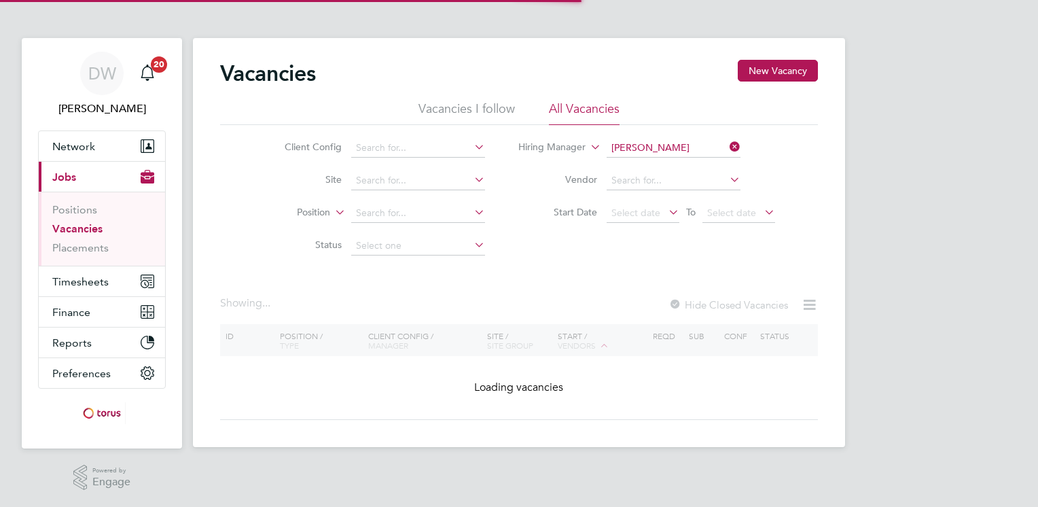 The image size is (1038, 507). What do you see at coordinates (64, 177) in the screenshot?
I see `span: Jobs` at bounding box center [64, 177].